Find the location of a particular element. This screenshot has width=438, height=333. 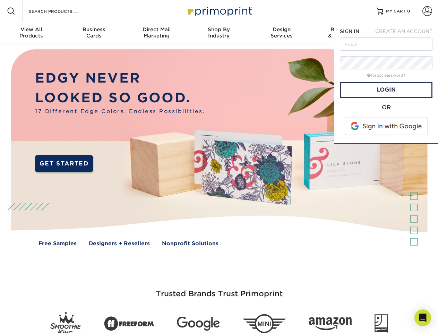

div: Open Intercom Messenger is located at coordinates (423, 318).